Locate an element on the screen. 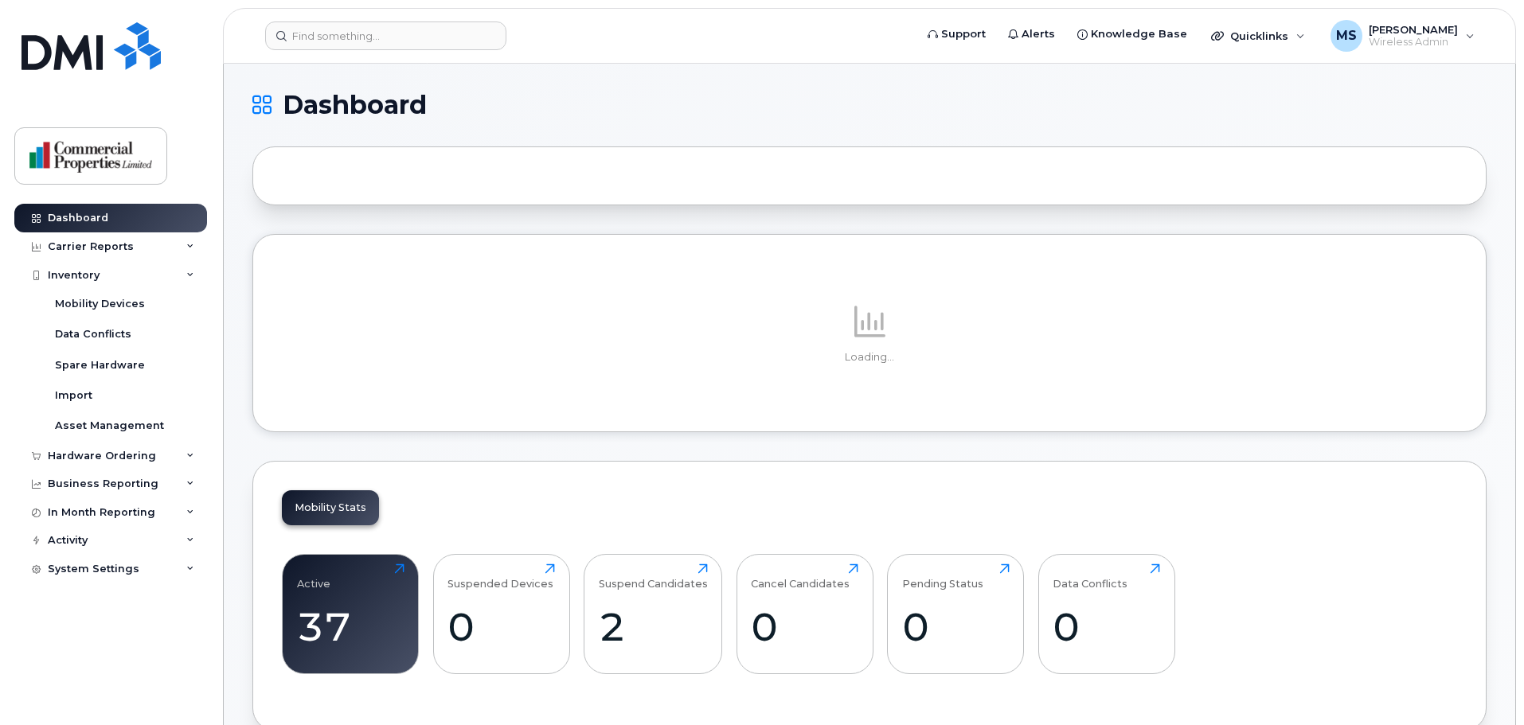  a: Cancel Candidates0 is located at coordinates (804, 615).